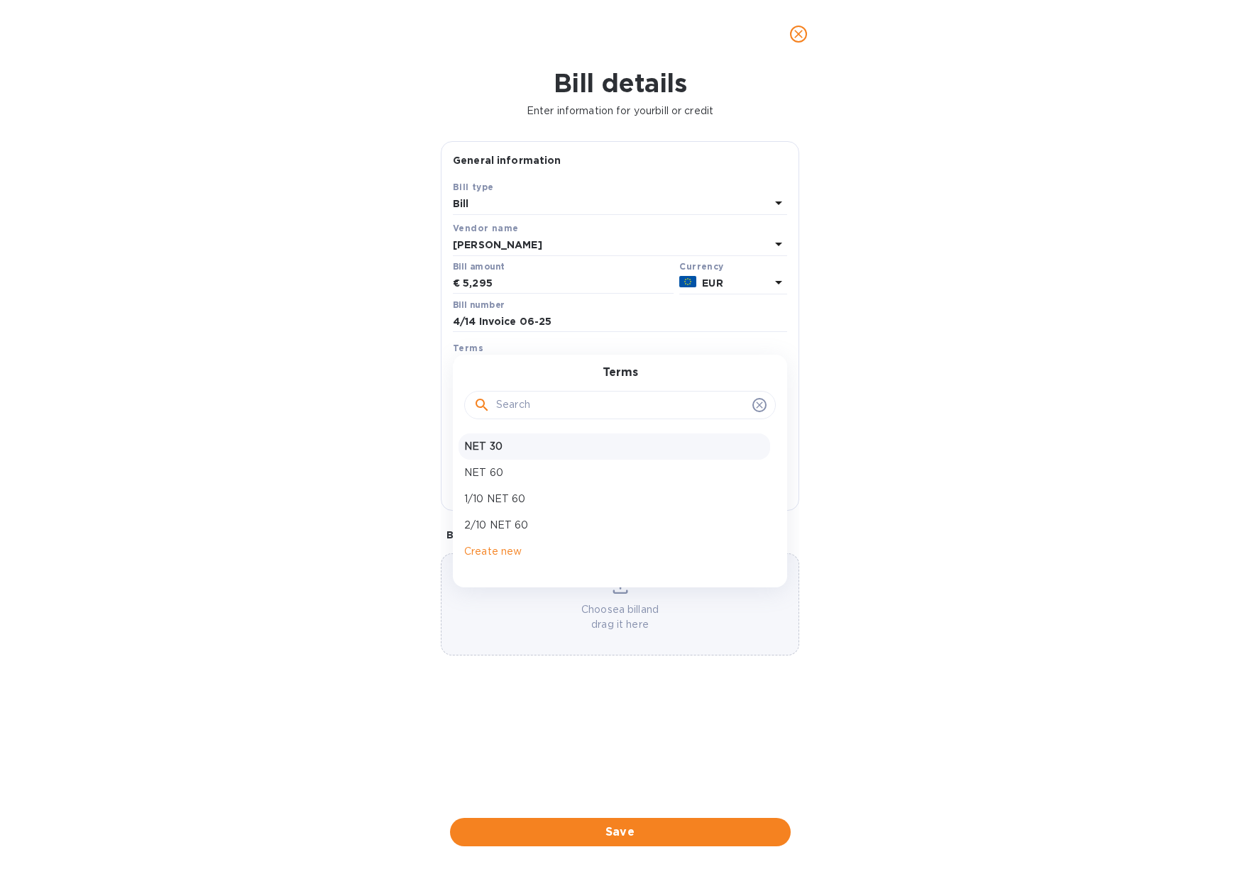 The image size is (1240, 869). Describe the element at coordinates (798, 34) in the screenshot. I see `button: close` at that location.